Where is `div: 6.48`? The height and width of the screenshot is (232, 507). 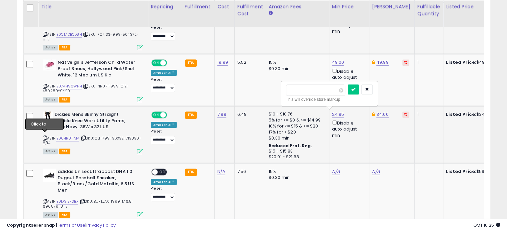
div: 6.48 is located at coordinates (249, 114).